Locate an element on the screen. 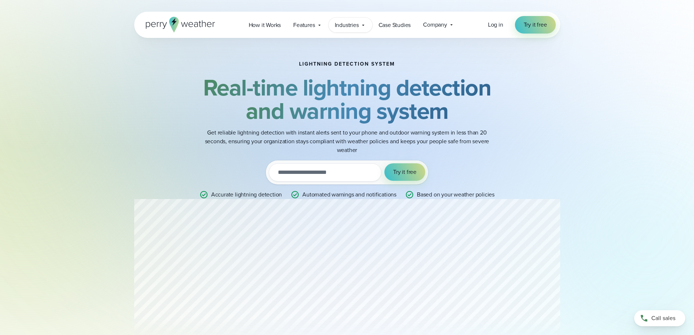  p: Automated warnings and notifications is located at coordinates (350, 195).